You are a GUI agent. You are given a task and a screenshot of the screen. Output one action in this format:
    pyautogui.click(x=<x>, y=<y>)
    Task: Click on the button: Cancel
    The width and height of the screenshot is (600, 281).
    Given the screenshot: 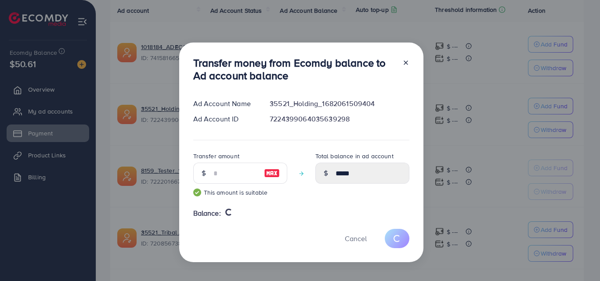 What is the action you would take?
    pyautogui.click(x=356, y=238)
    